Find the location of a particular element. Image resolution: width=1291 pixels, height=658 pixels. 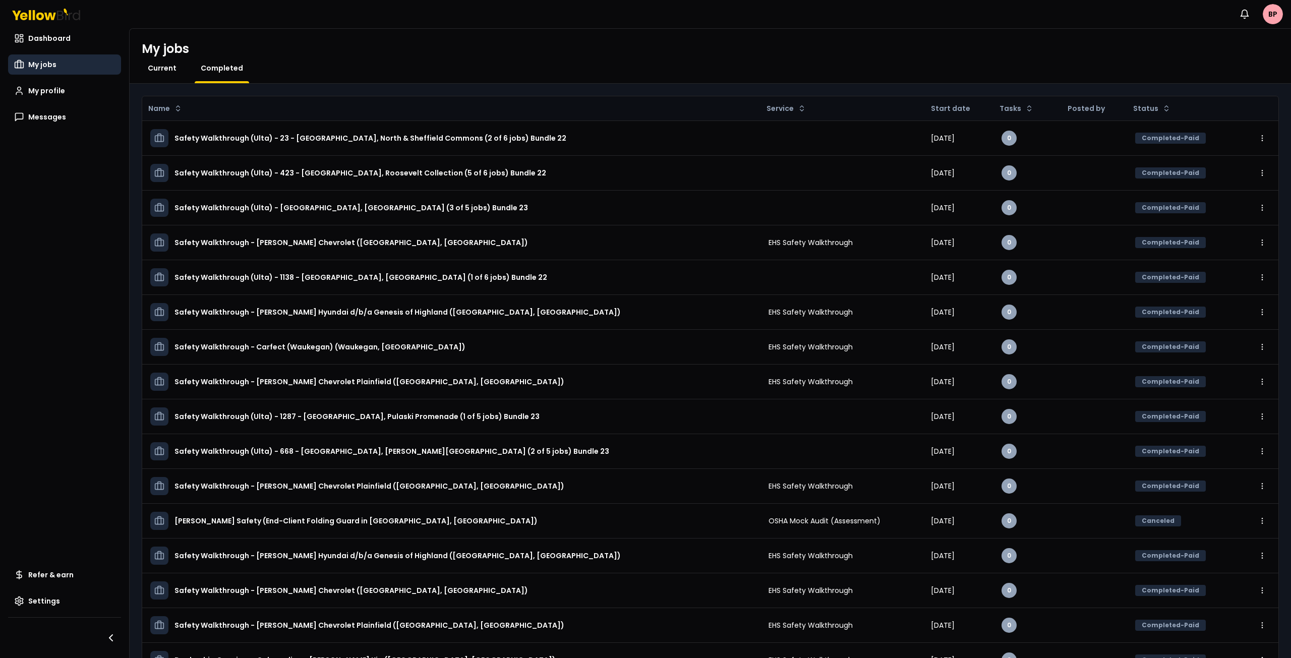

span: My profile is located at coordinates (46, 91).